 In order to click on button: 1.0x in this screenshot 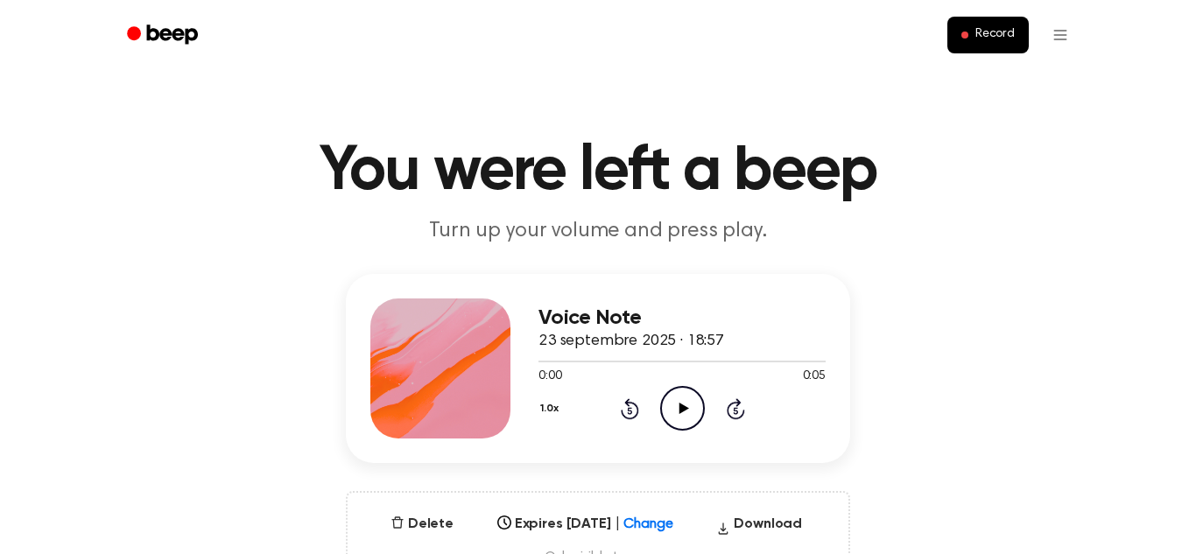, I will do `click(552, 409)`.